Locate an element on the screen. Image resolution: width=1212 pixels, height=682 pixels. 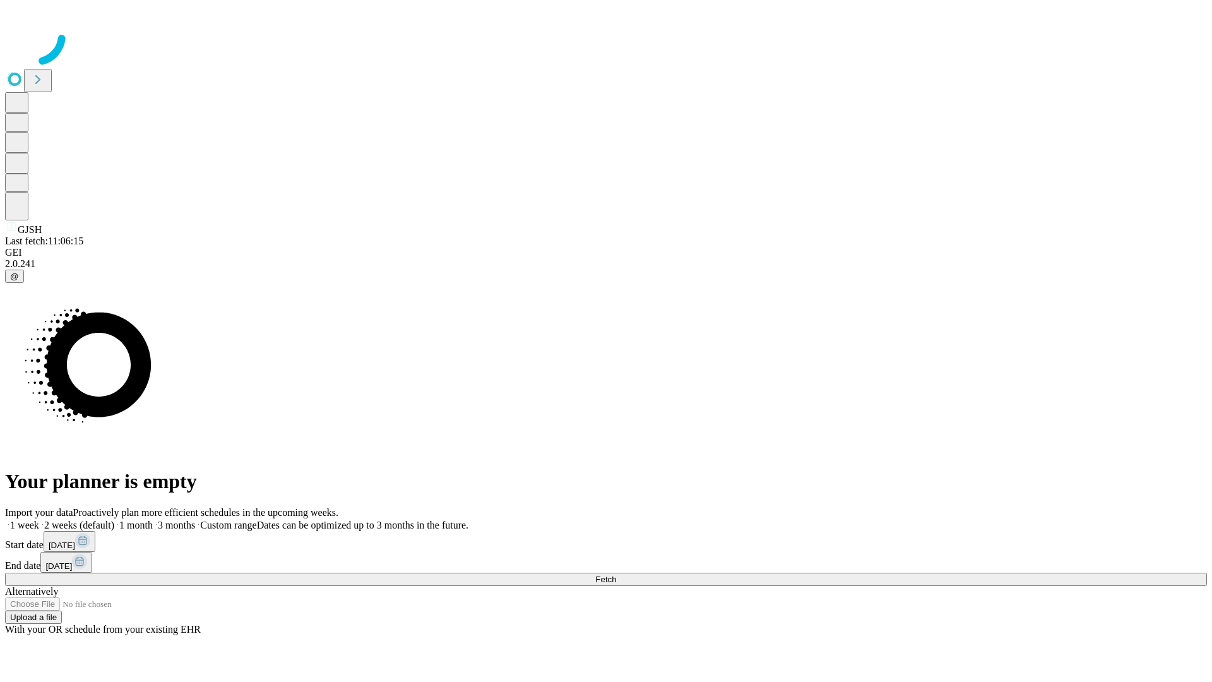
span: With your OR schedule from your existing EHR is located at coordinates (103, 629).